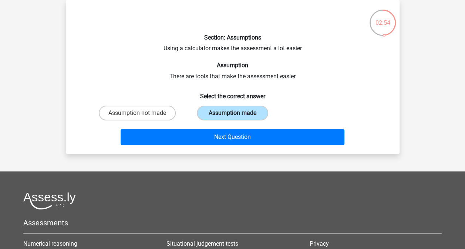 The height and width of the screenshot is (249, 465). Describe the element at coordinates (382, 18) in the screenshot. I see `div: 02:54` at that location.